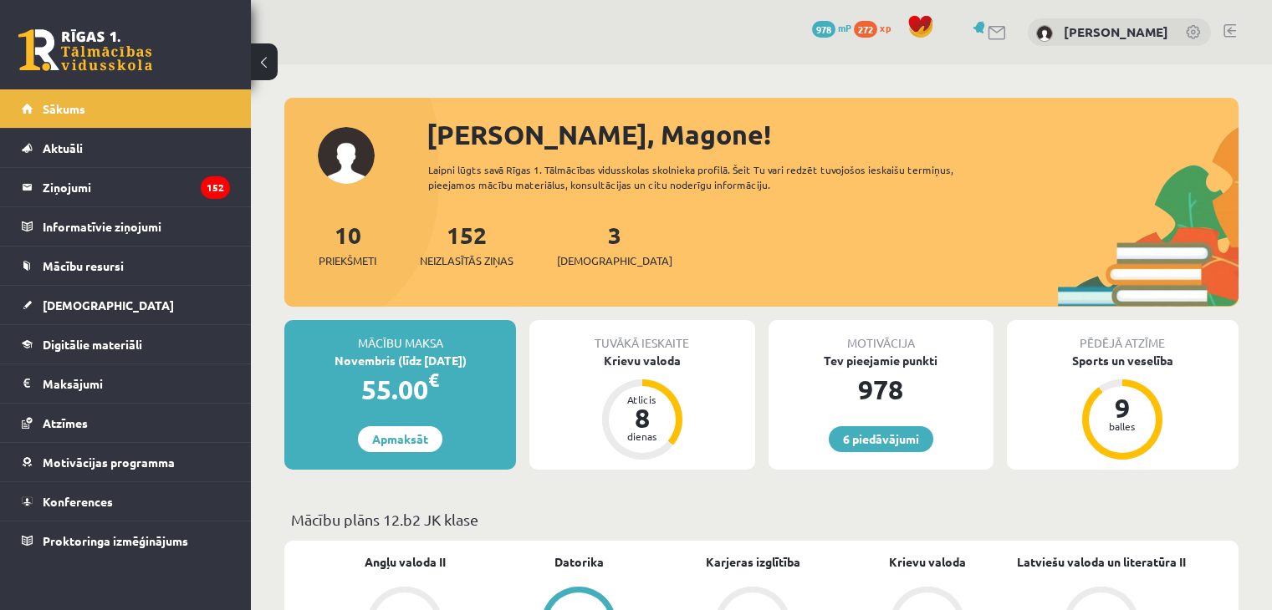  What do you see at coordinates (927, 562) in the screenshot?
I see `a: Krievu valoda` at bounding box center [927, 562].